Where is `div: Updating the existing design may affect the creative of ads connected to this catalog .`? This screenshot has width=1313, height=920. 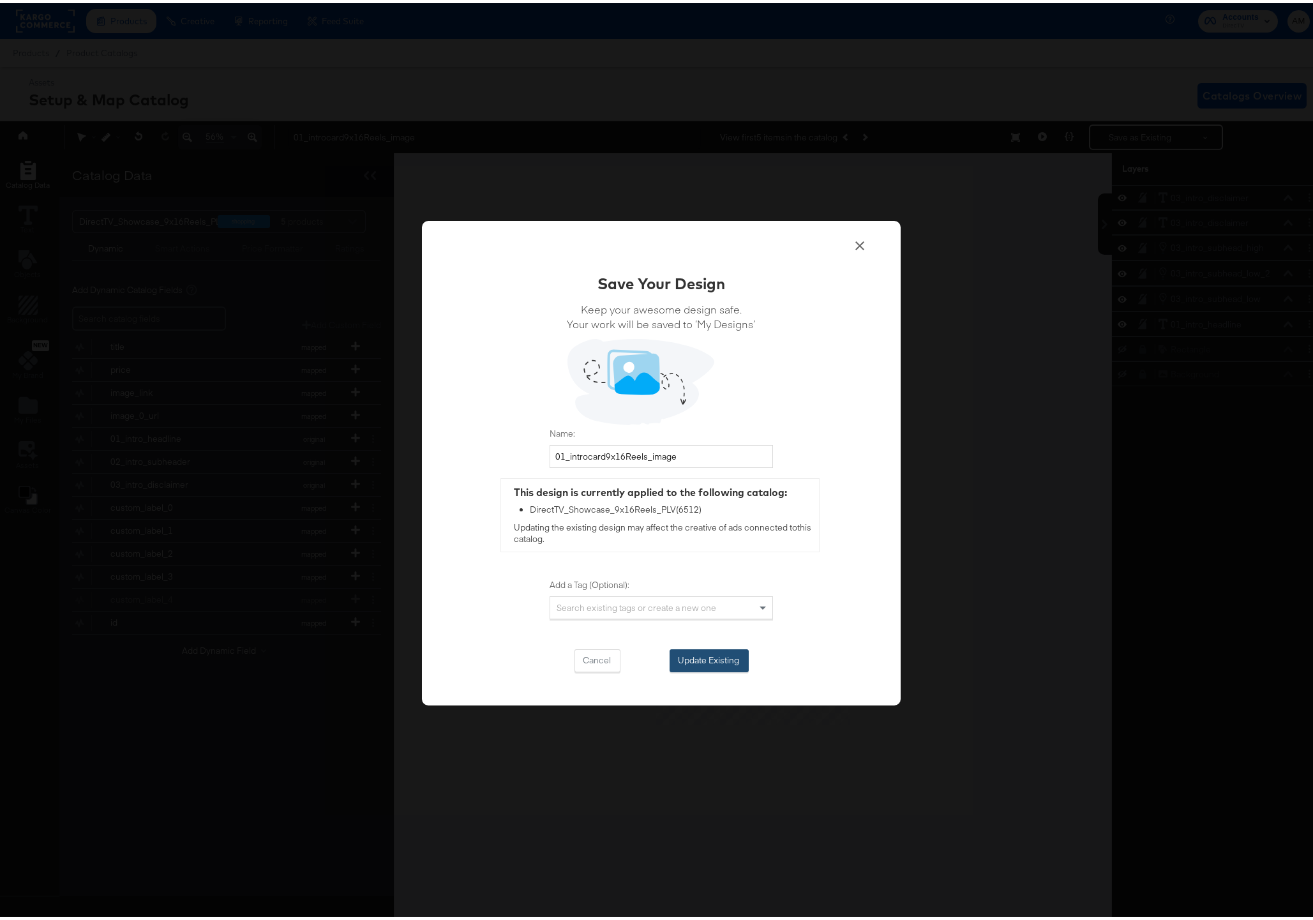 div: Updating the existing design may affect the creative of ads connected to this catalog . is located at coordinates (660, 512).